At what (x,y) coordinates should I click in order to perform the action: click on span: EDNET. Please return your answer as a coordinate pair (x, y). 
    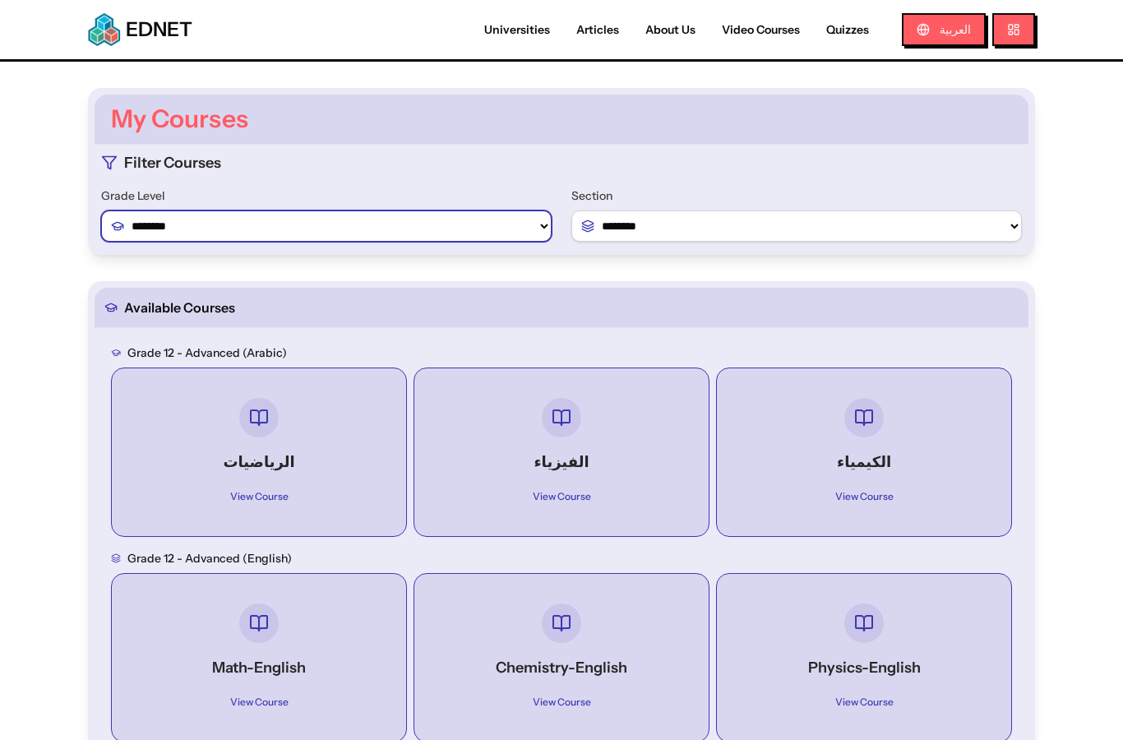
    Looking at the image, I should click on (159, 30).